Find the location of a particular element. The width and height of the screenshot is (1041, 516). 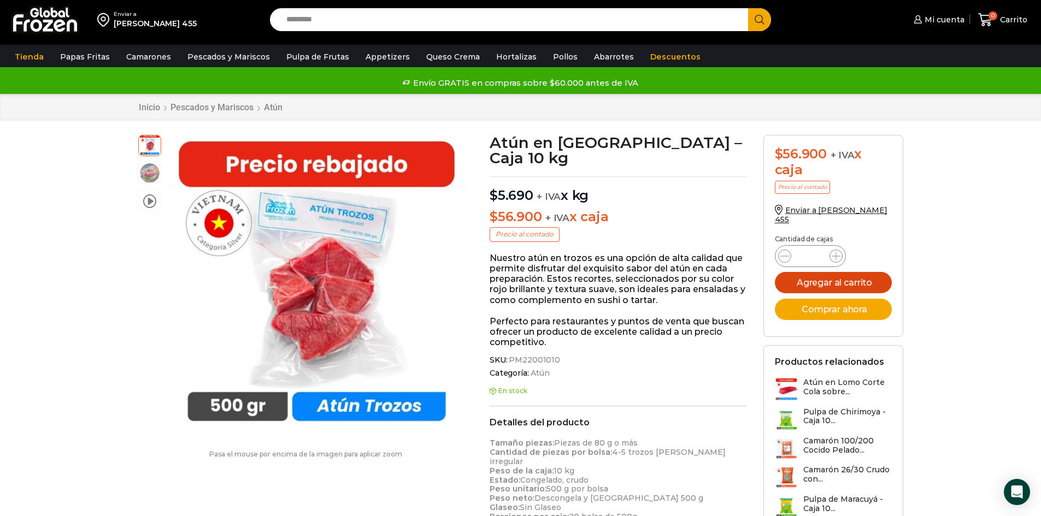

a: Pollos is located at coordinates (565, 57).